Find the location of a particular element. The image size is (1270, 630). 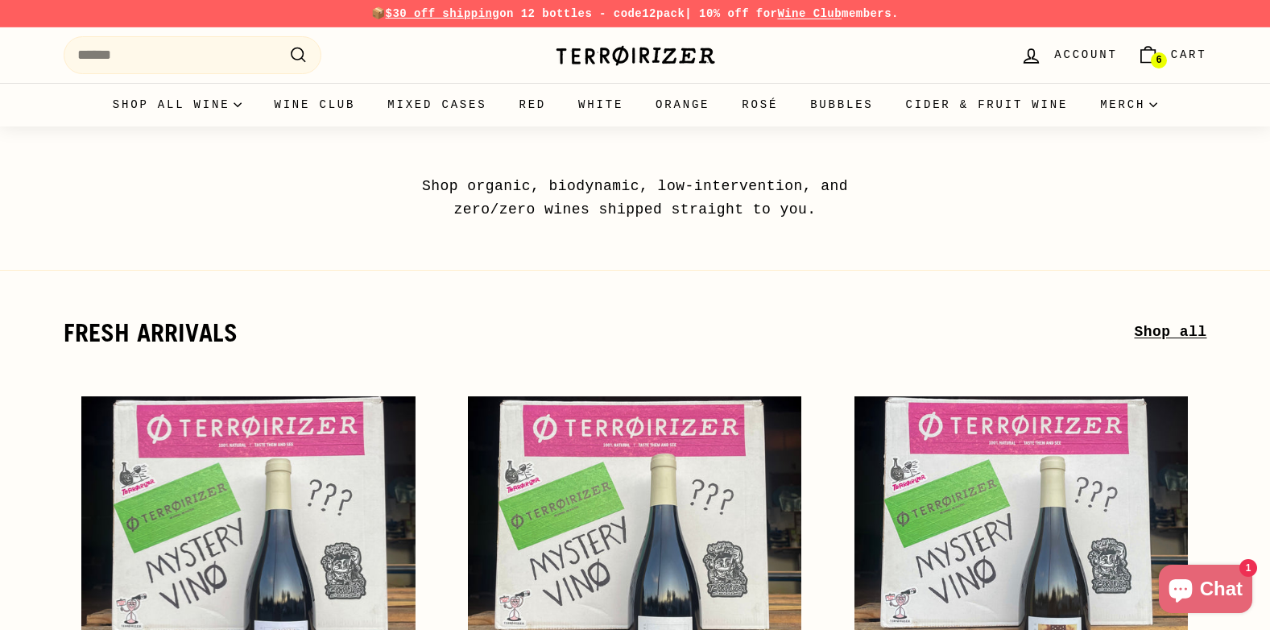

h2: fresh arrivals is located at coordinates (599, 333).